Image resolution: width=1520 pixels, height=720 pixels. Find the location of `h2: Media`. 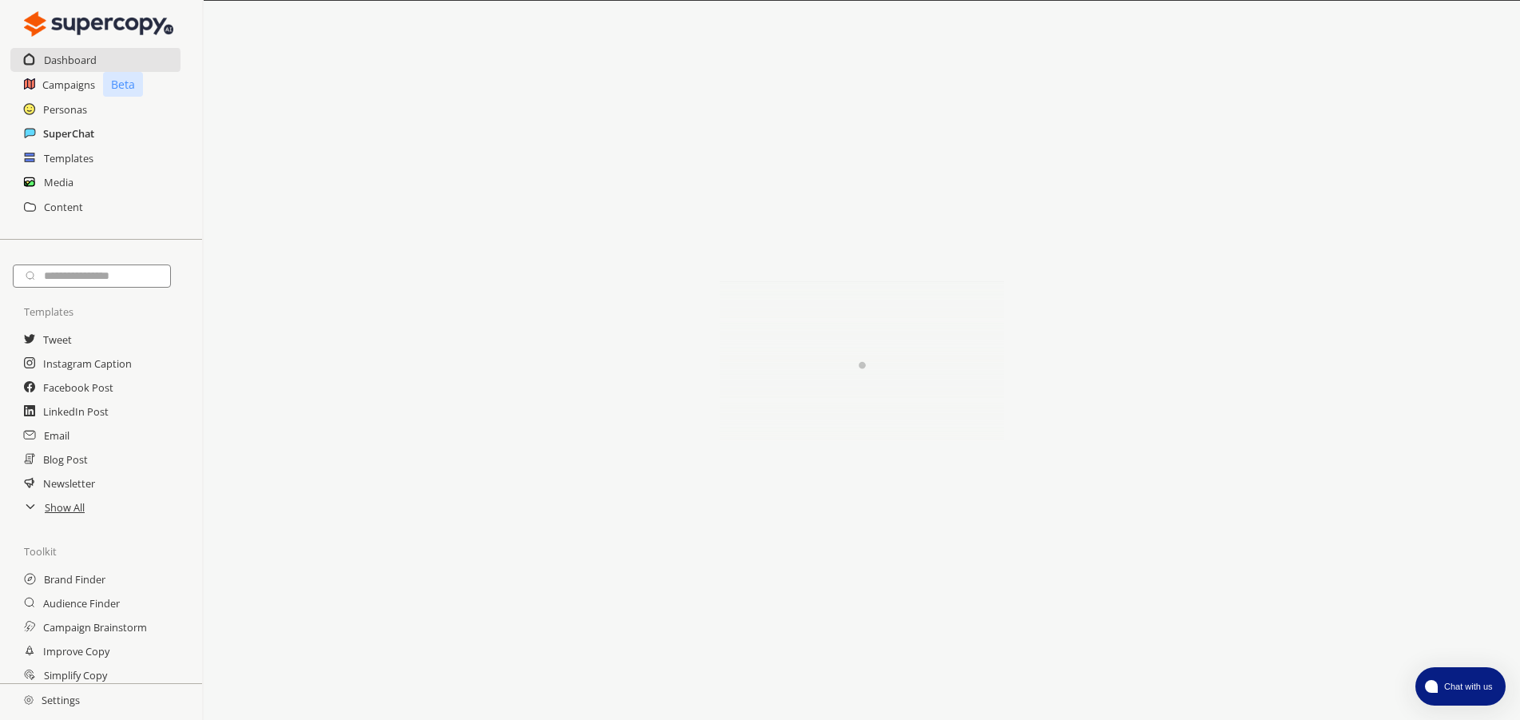

h2: Media is located at coordinates (58, 182).